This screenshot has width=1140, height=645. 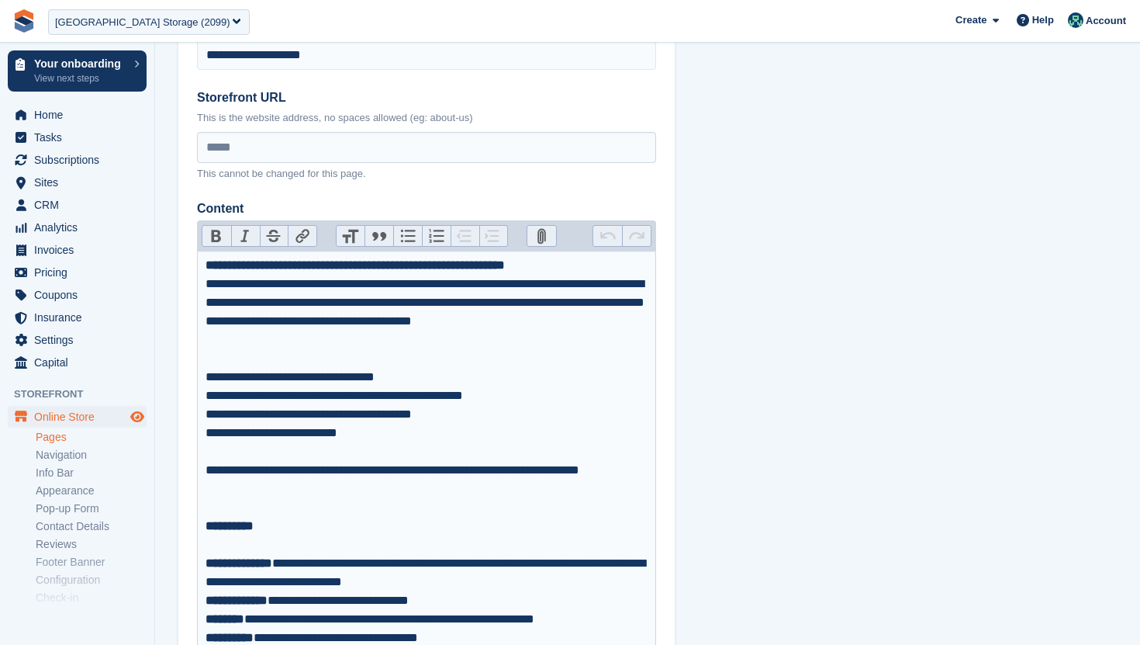 What do you see at coordinates (351, 236) in the screenshot?
I see `button: Heading` at bounding box center [351, 236].